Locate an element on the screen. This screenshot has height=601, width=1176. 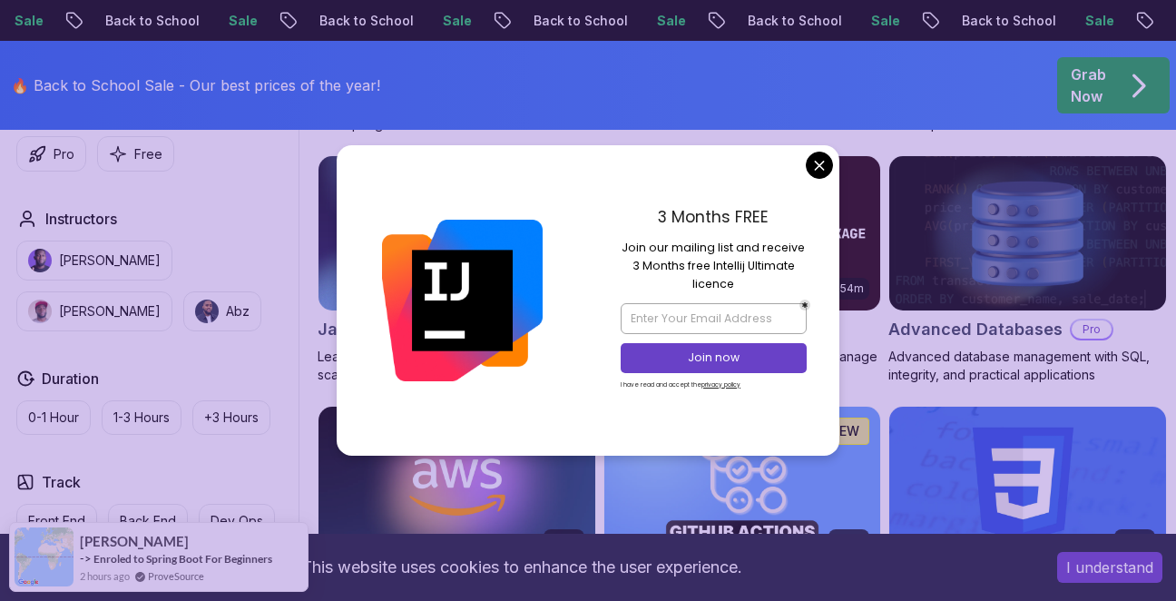
button: instructor imgAbz is located at coordinates (222, 311).